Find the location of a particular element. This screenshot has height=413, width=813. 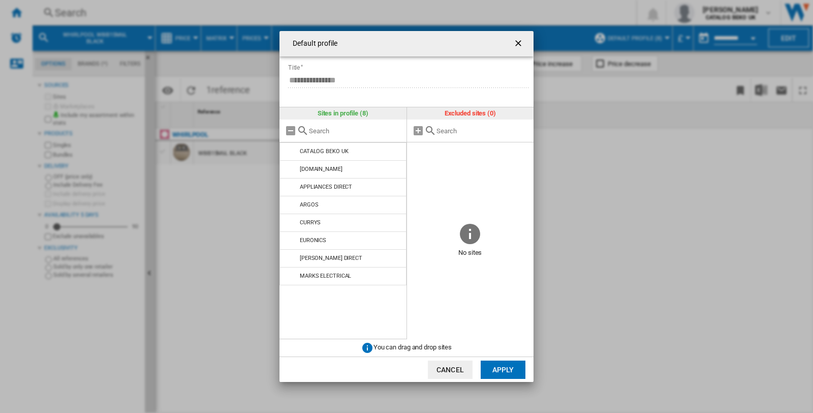

md-icon: Remove all is located at coordinates (291, 131).